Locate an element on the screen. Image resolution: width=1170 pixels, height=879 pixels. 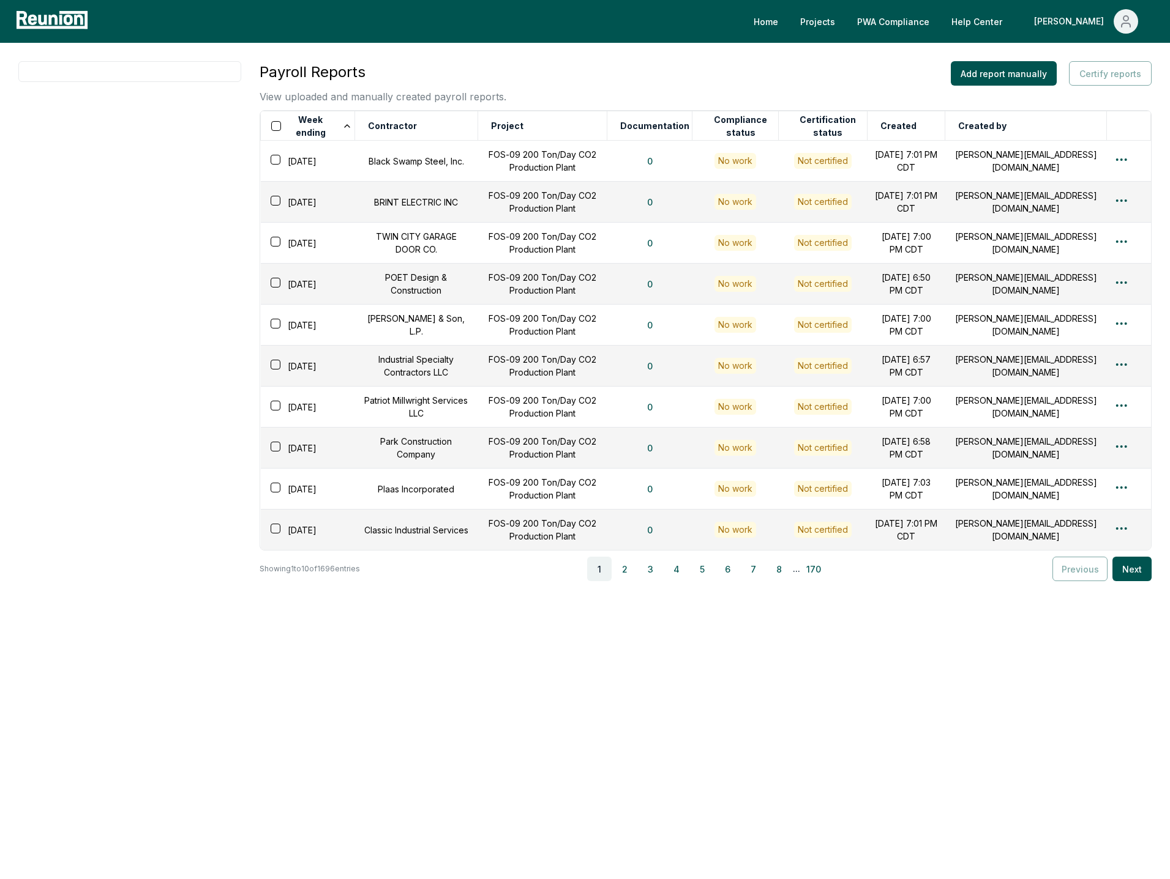
p: View uploaded and manually created payroll reports. is located at coordinates (383, 97).